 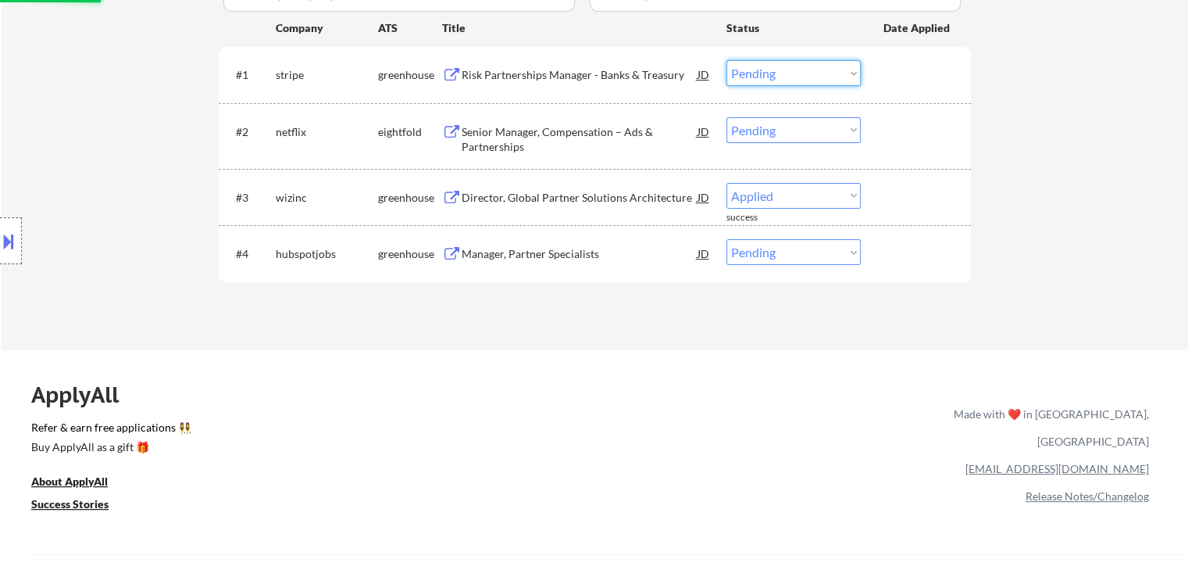 What do you see at coordinates (580, 139) in the screenshot?
I see `div: Senior Manager, Compensation – Ads & Partnerships` at bounding box center [580, 139].